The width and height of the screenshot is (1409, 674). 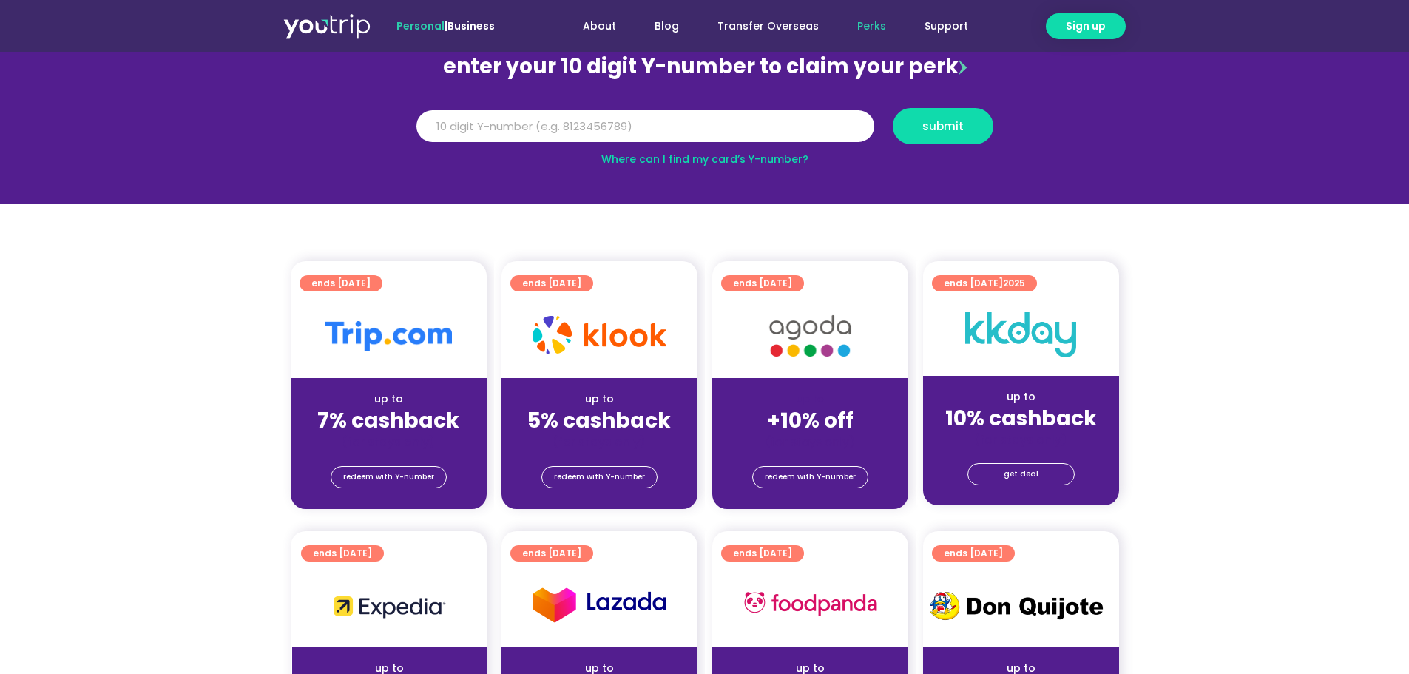 I want to click on span: submit, so click(x=943, y=126).